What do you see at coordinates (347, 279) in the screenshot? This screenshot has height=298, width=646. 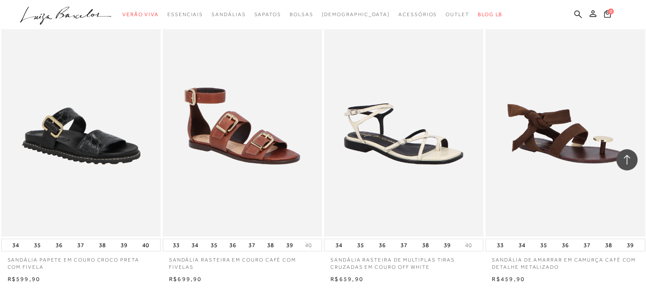 I see `span: R$659,90` at bounding box center [347, 279].